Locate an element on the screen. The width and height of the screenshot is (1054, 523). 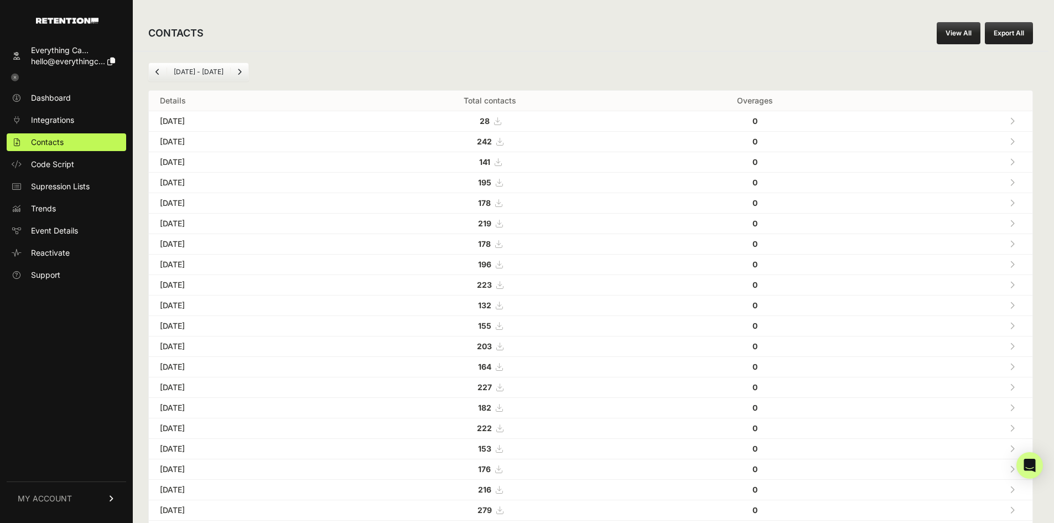
button: Export All is located at coordinates (1008, 33).